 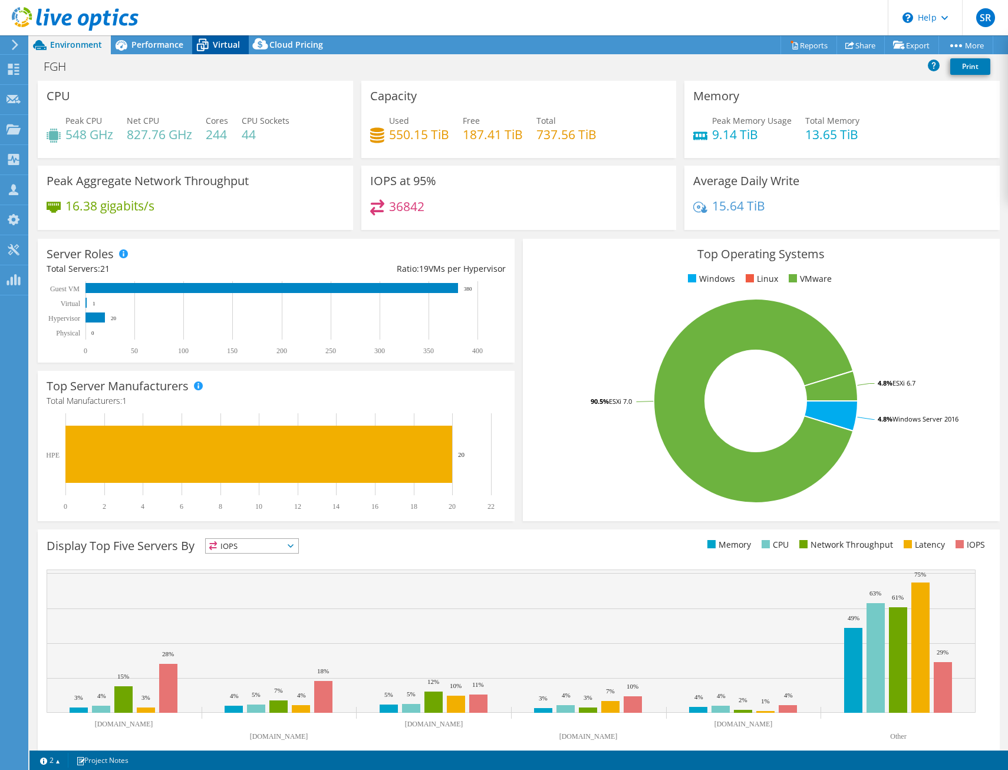 What do you see at coordinates (104, 506) in the screenshot?
I see `text: 2` at bounding box center [104, 506].